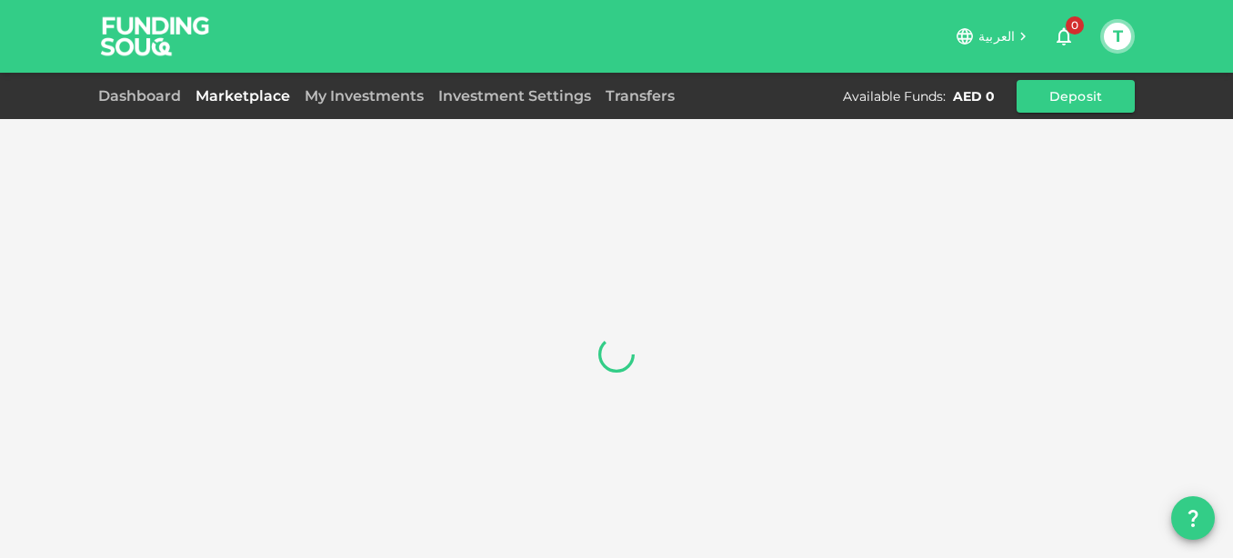 This screenshot has height=558, width=1233. Describe the element at coordinates (997, 36) in the screenshot. I see `span: العربية` at that location.